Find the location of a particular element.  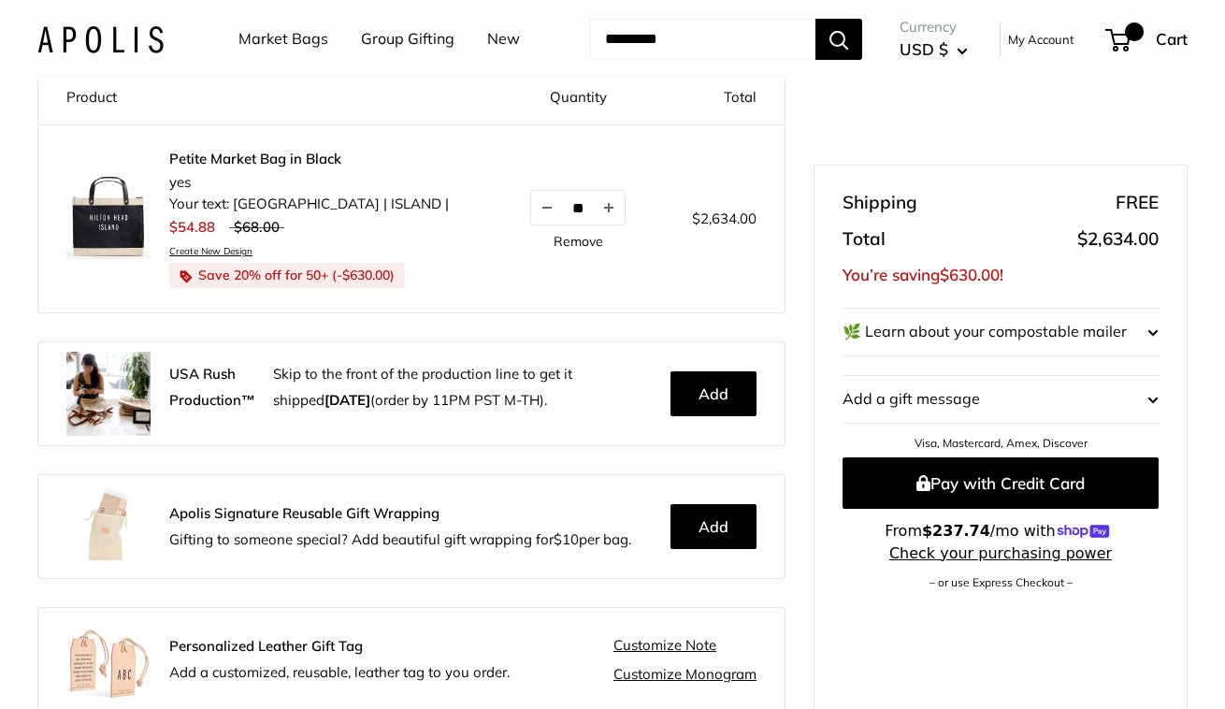

span: Shipping is located at coordinates (880, 203).